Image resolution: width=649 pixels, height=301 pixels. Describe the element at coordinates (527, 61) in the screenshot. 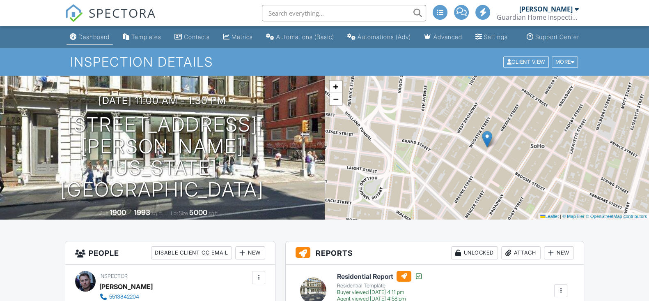

I see `a: Client View` at that location.